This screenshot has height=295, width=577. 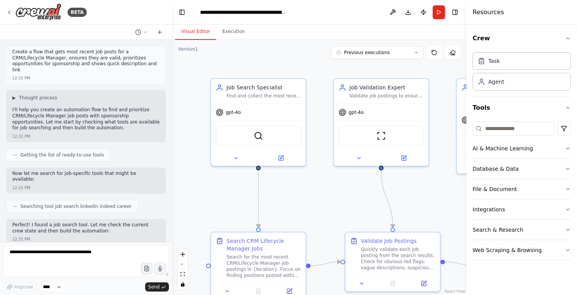 What do you see at coordinates (258, 136) in the screenshot?
I see `img: SerperDevTool` at bounding box center [258, 136].